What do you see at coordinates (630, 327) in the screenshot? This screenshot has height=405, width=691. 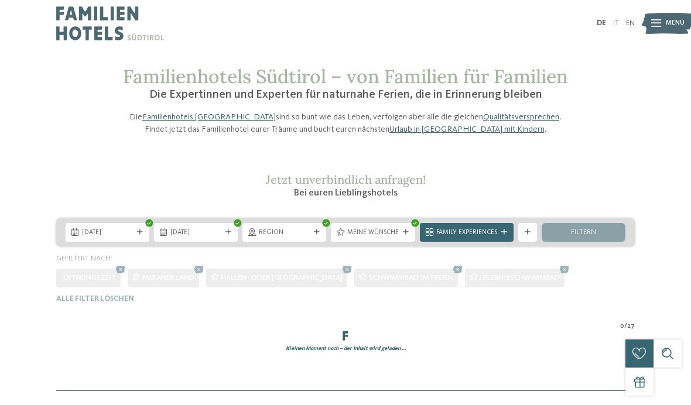 I see `span: 27` at bounding box center [630, 327].